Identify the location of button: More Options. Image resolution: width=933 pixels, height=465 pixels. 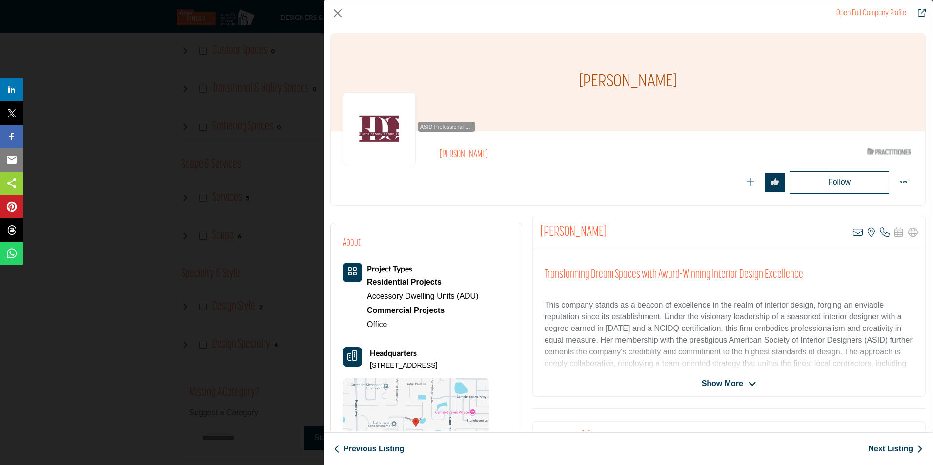
(904, 182).